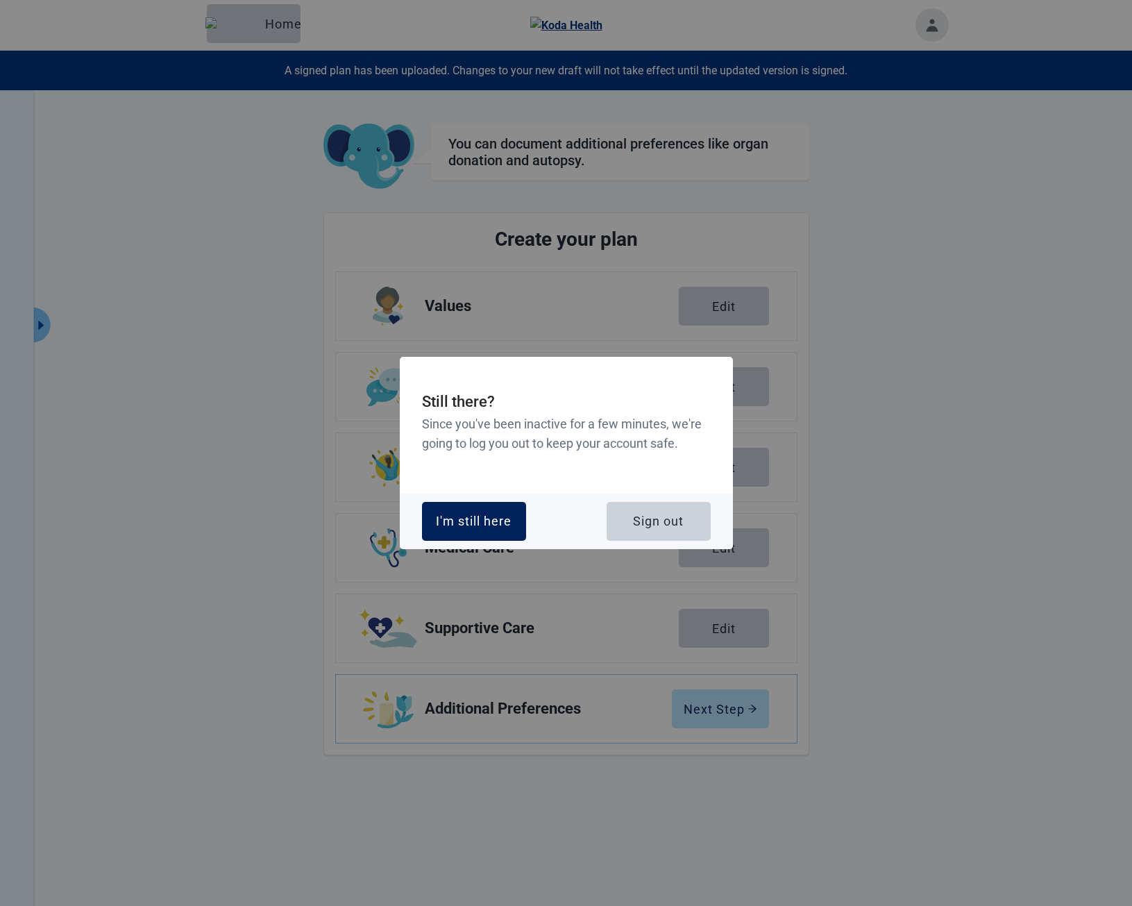 This screenshot has height=906, width=1132. What do you see at coordinates (658, 521) in the screenshot?
I see `div: Sign out` at bounding box center [658, 521].